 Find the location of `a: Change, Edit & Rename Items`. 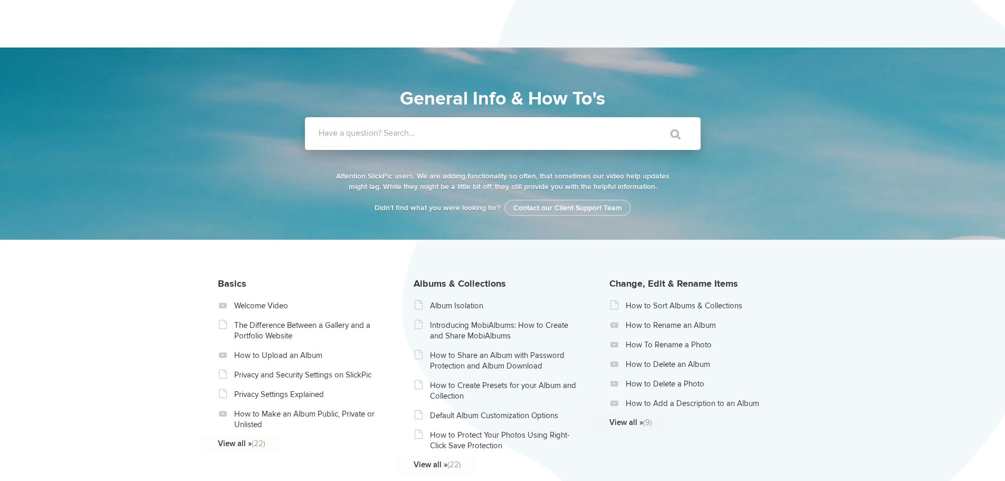

a: Change, Edit & Rename Items is located at coordinates (674, 283).